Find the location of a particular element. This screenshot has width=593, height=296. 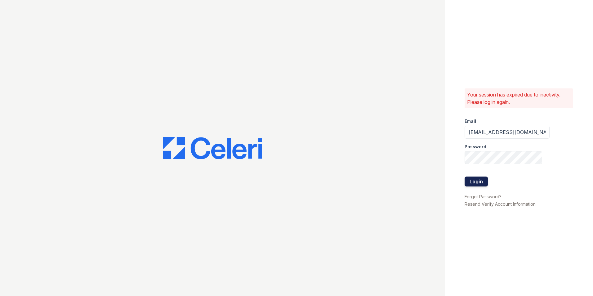

a: Resend Verify Account Information is located at coordinates (500, 204).